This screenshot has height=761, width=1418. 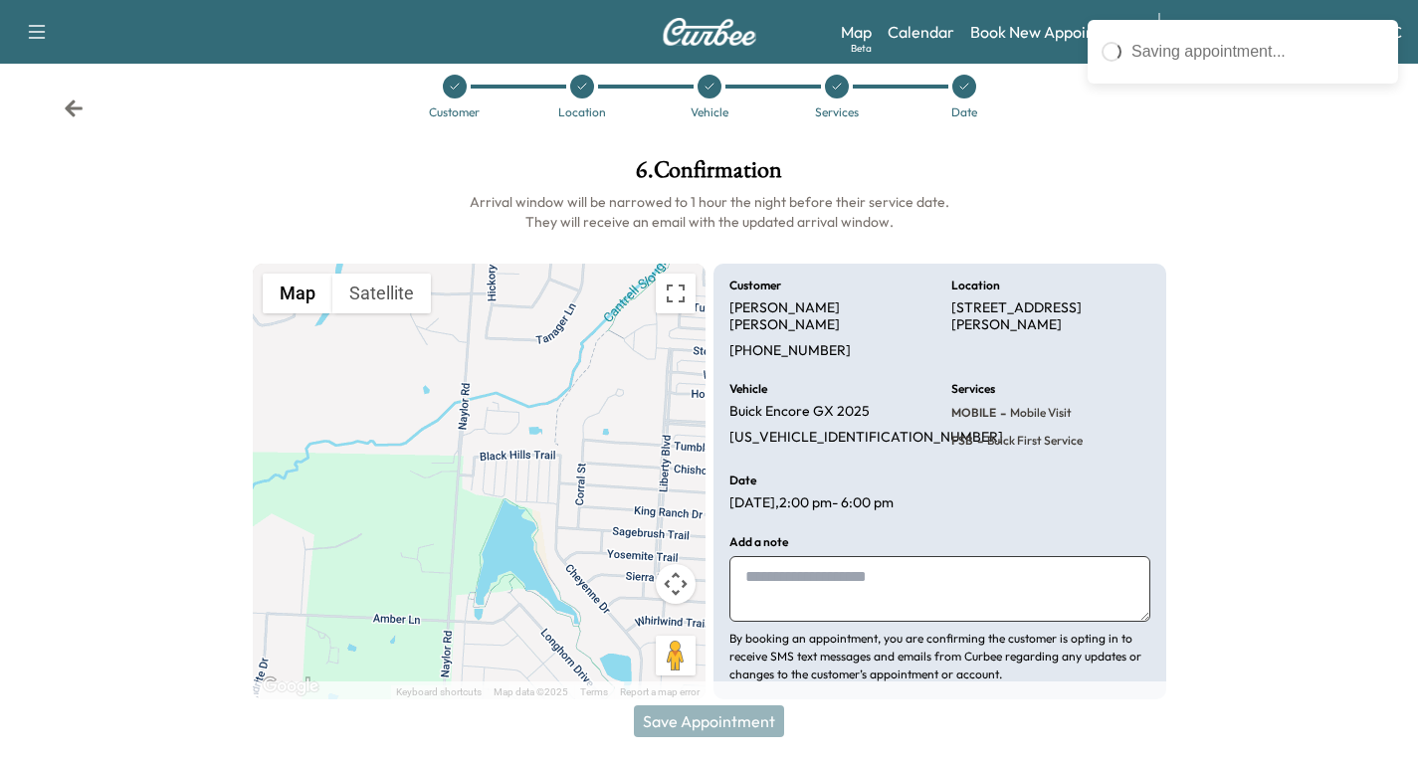 What do you see at coordinates (755, 286) in the screenshot?
I see `h6: Customer` at bounding box center [755, 286].